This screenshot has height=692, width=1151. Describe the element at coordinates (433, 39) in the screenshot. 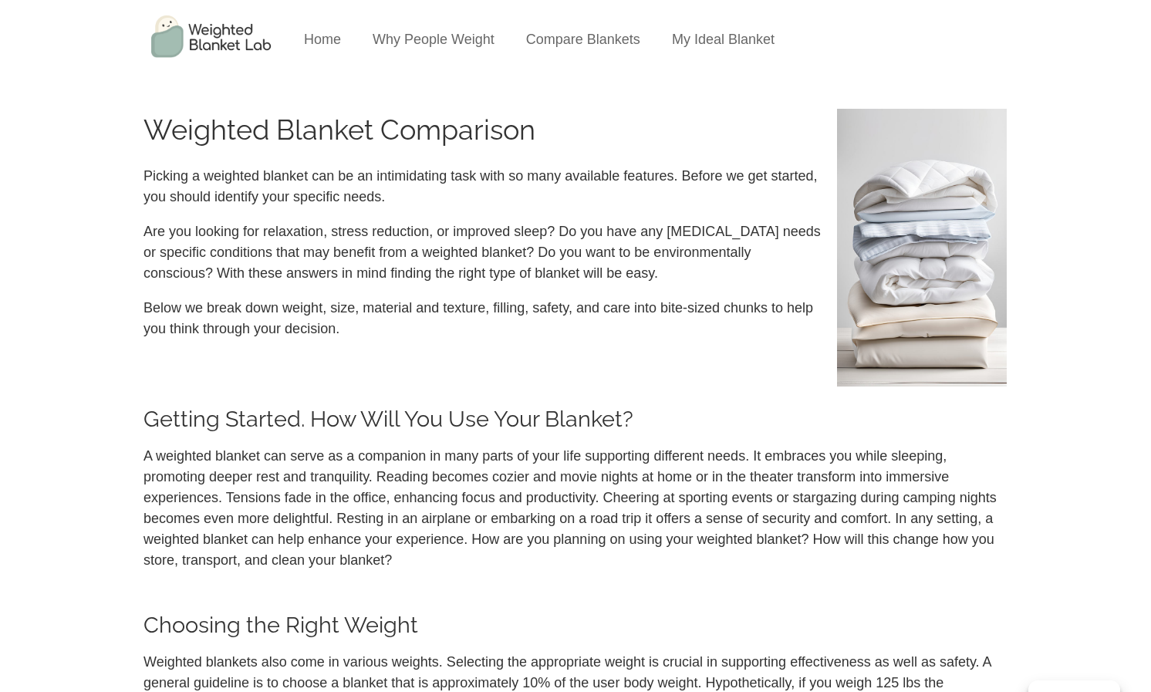

I see `a: Why People Weight` at that location.